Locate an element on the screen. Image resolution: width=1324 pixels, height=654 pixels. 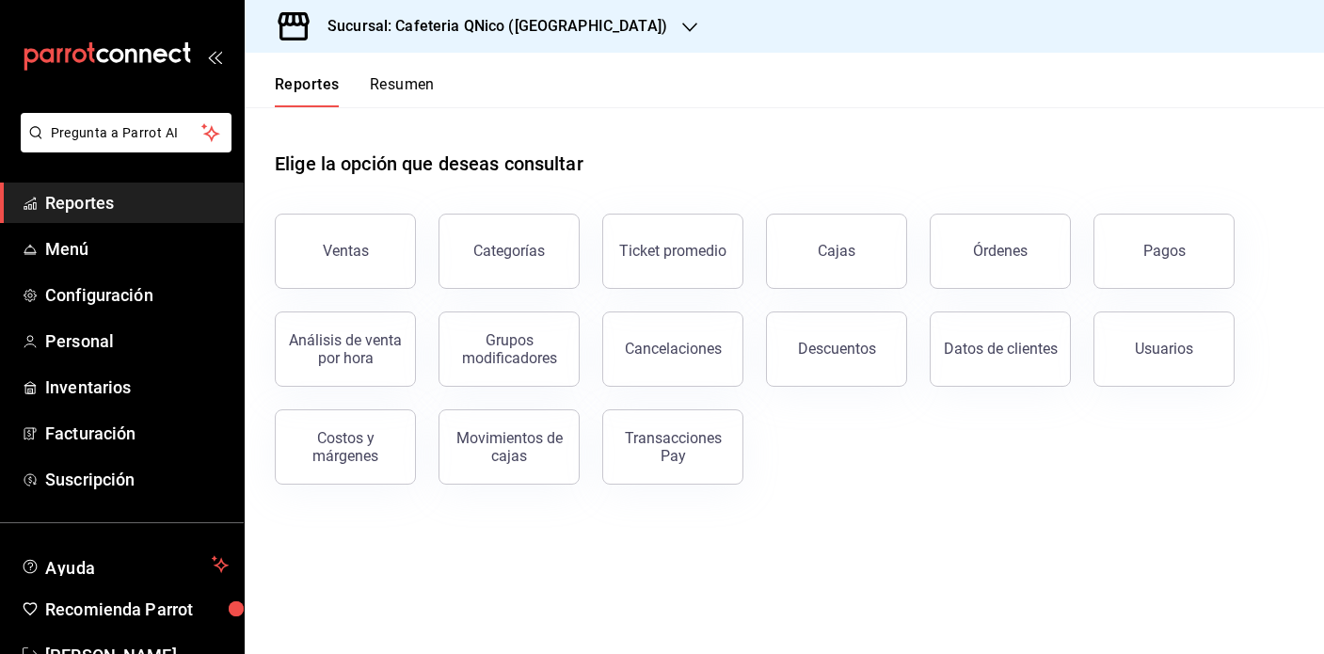
button: Ventas is located at coordinates (345, 251).